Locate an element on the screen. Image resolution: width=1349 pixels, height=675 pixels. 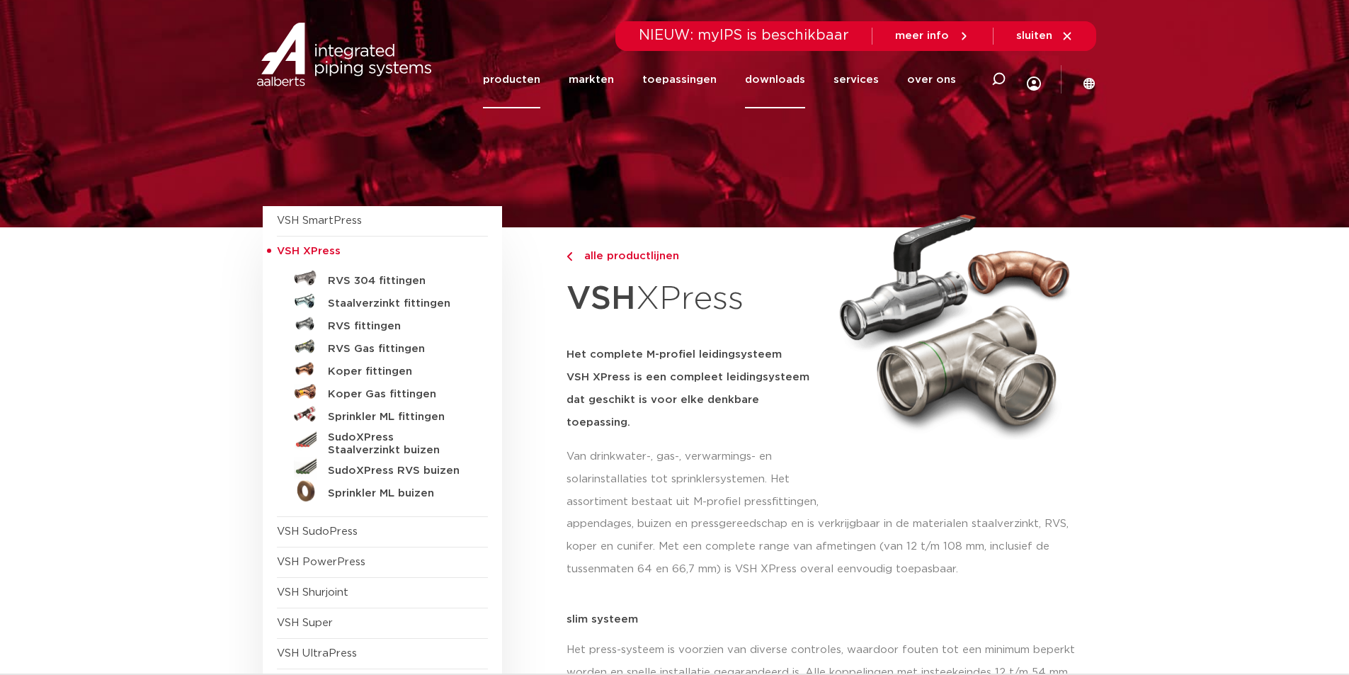
span: NIEUW: myIPS is beschikbaar is located at coordinates (743, 35).